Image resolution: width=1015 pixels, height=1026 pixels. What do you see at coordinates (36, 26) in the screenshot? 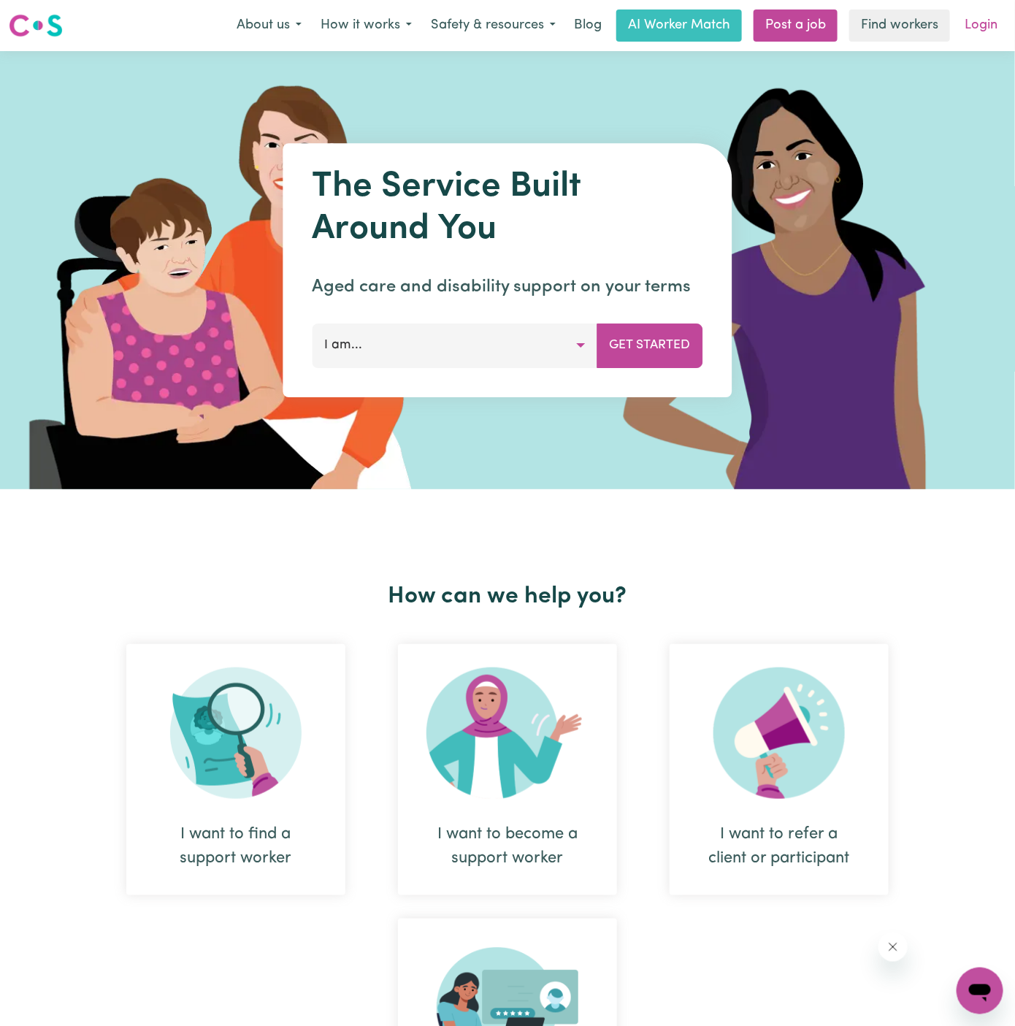
I see `img: Careseekers logo` at bounding box center [36, 26].